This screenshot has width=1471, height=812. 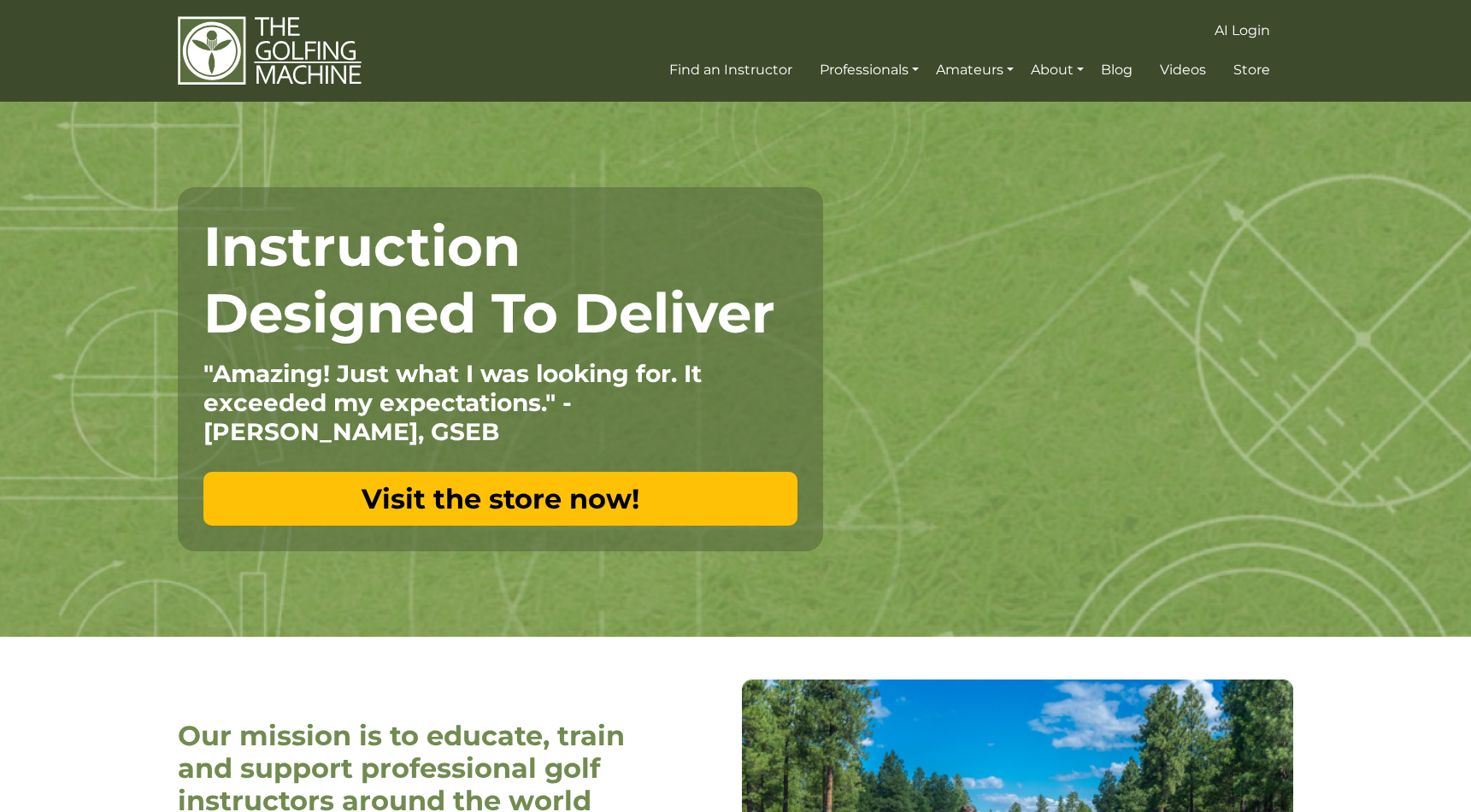 What do you see at coordinates (1182, 69) in the screenshot?
I see `span: Videos` at bounding box center [1182, 69].